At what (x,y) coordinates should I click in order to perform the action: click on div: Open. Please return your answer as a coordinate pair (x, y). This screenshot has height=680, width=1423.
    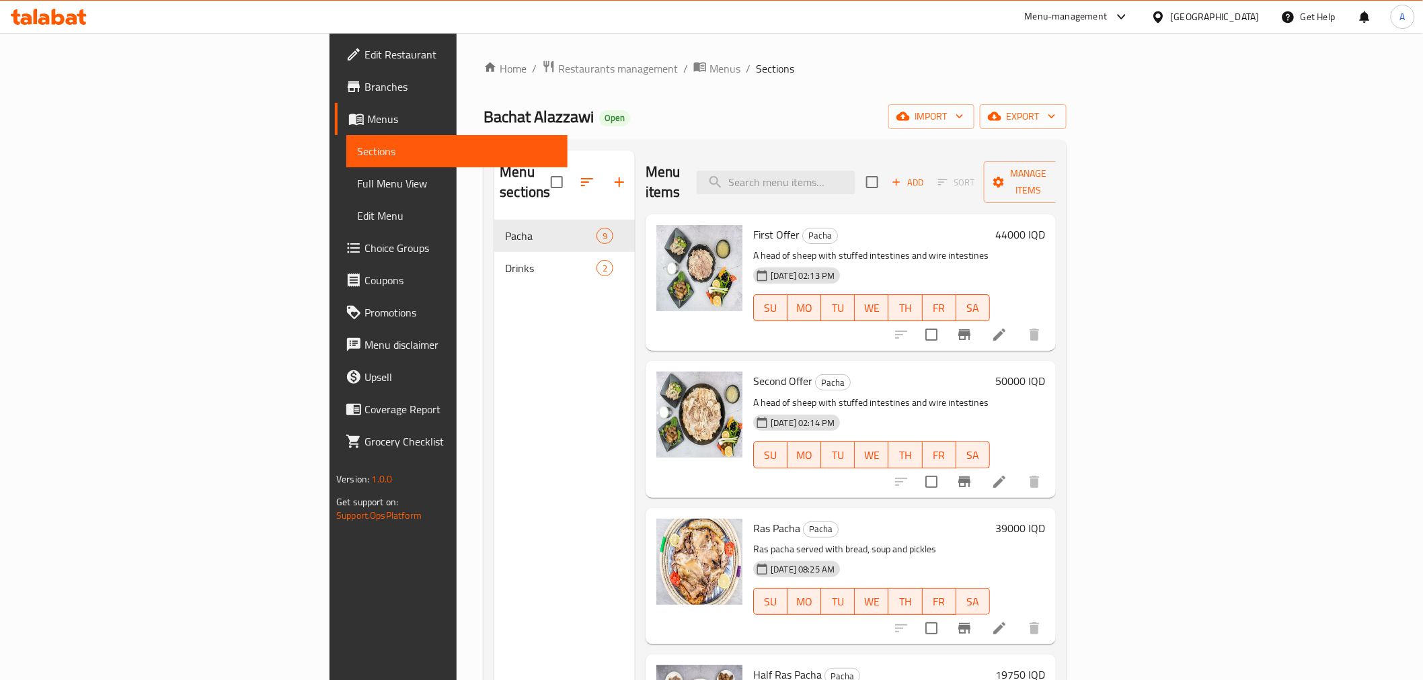
    Looking at the image, I should click on (615, 118).